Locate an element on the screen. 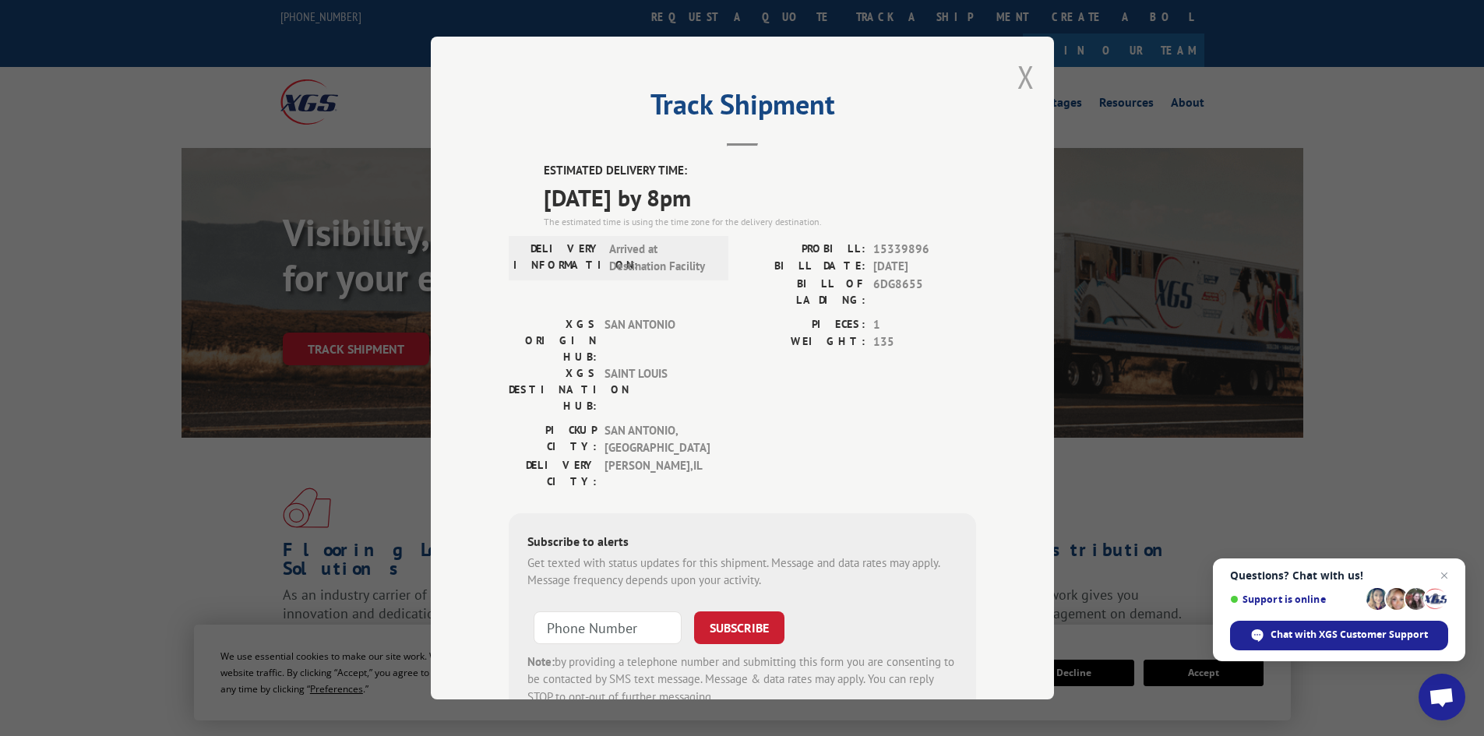 The width and height of the screenshot is (1484, 736). div: Get texted with status updates for this shipment. Message and data rates may apply. Message frequ... is located at coordinates (742, 572).